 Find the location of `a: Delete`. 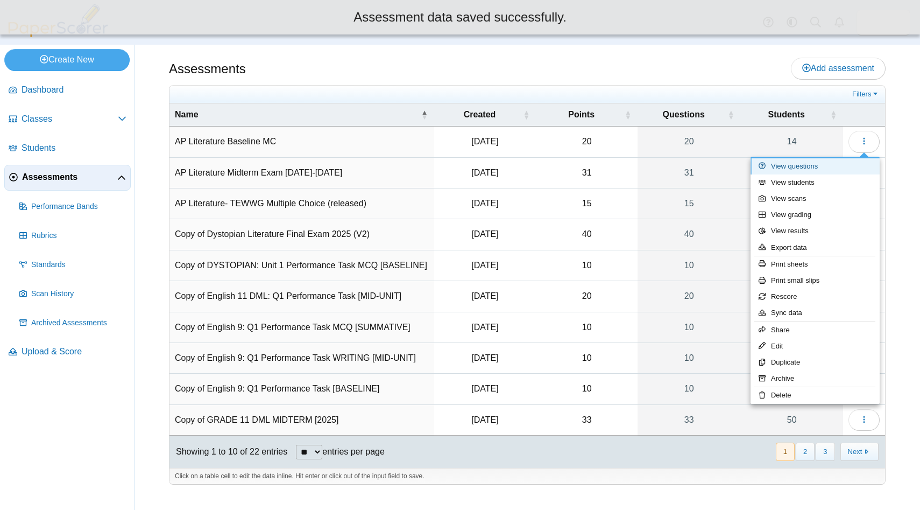

a: Delete is located at coordinates (815, 395).